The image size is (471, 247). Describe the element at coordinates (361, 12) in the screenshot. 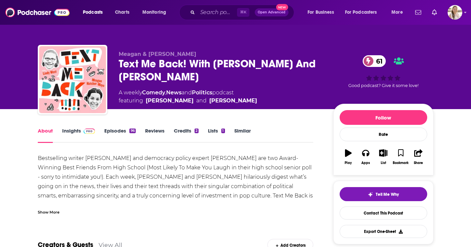

I see `span: For Podcasters` at that location.